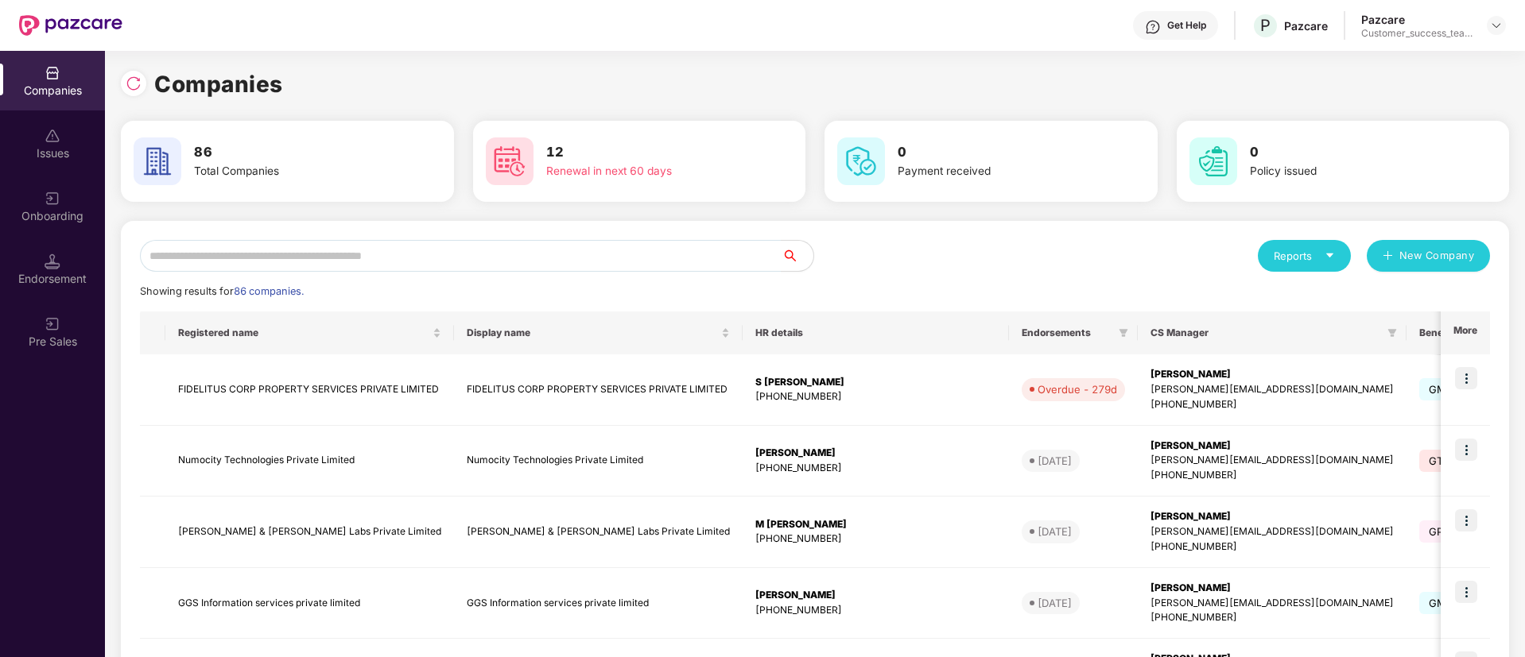  What do you see at coordinates (1350, 172) in the screenshot?
I see `div: Policy issued` at bounding box center [1350, 172].